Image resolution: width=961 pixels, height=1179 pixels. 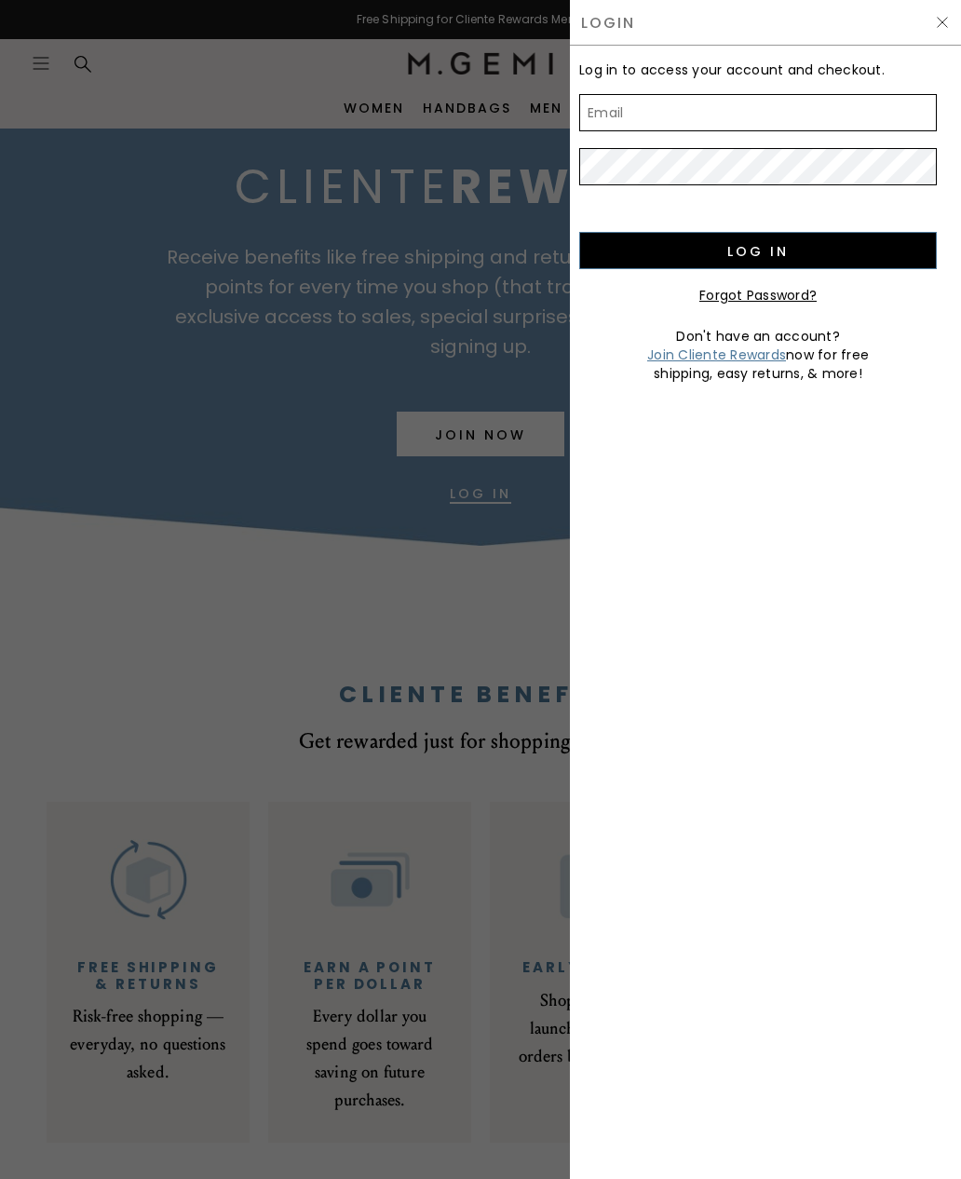 What do you see at coordinates (758, 250) in the screenshot?
I see `input: Log in` at bounding box center [758, 250].